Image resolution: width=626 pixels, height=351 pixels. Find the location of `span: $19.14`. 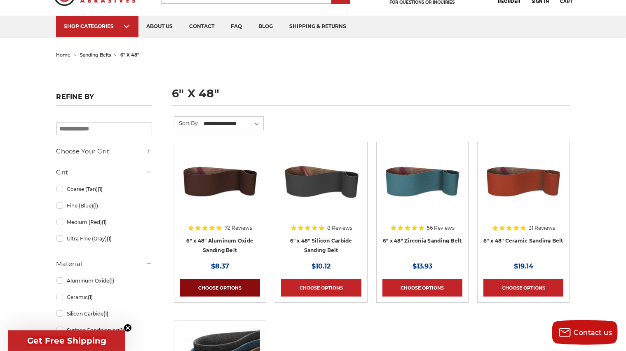

span: $19.14 is located at coordinates (523, 266).